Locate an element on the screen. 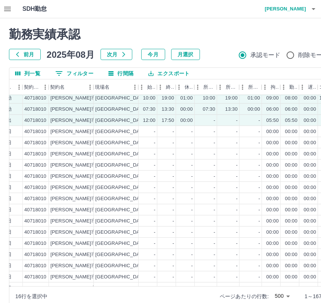  span: 承認モード is located at coordinates (265, 55).